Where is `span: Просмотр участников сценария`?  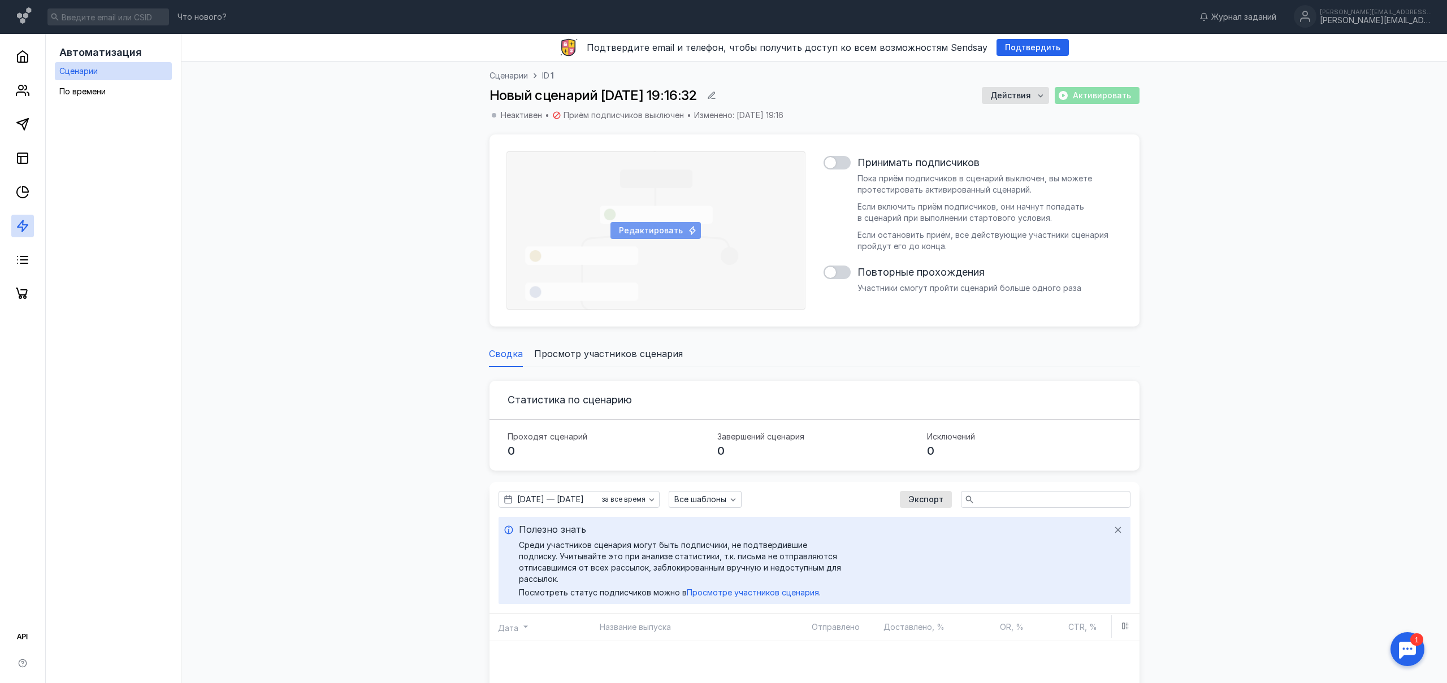 span: Просмотр участников сценария is located at coordinates (608, 354).